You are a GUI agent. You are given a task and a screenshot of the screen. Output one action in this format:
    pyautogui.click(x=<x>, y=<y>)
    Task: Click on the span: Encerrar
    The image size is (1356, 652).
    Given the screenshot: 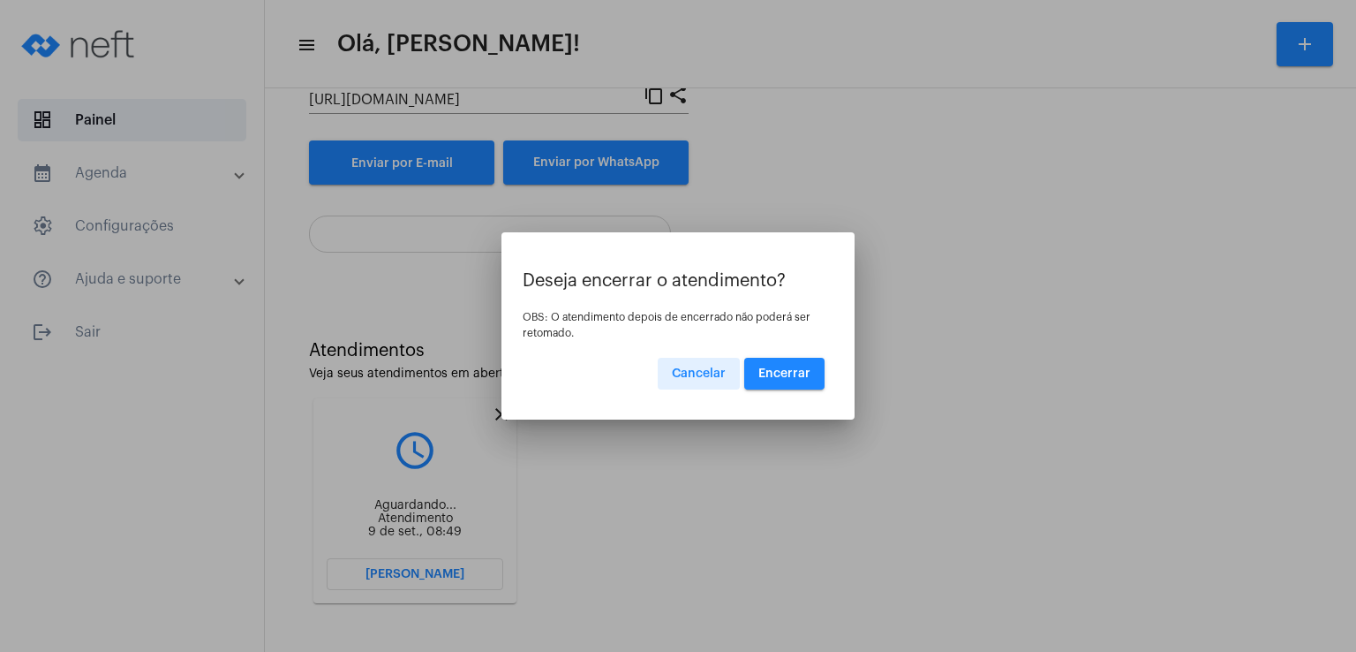 What is the action you would take?
    pyautogui.click(x=784, y=373)
    